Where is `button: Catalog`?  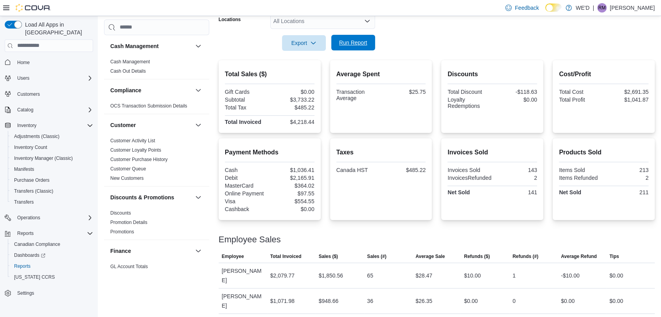
button: Catalog is located at coordinates (25, 110).